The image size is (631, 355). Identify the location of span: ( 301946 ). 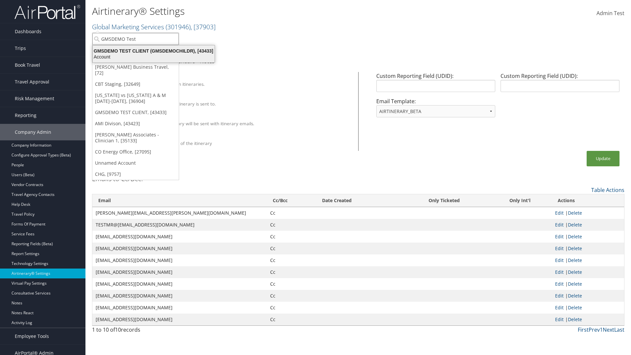
(178, 27).